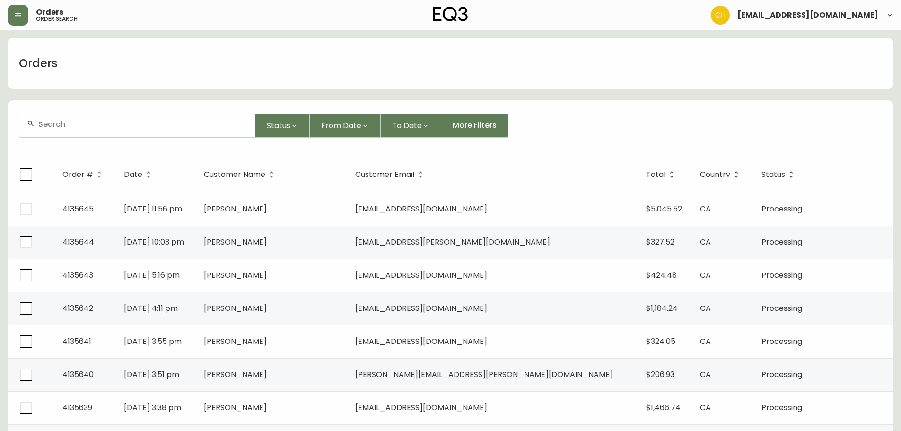  What do you see at coordinates (78, 308) in the screenshot?
I see `span: 4135642` at bounding box center [78, 308].